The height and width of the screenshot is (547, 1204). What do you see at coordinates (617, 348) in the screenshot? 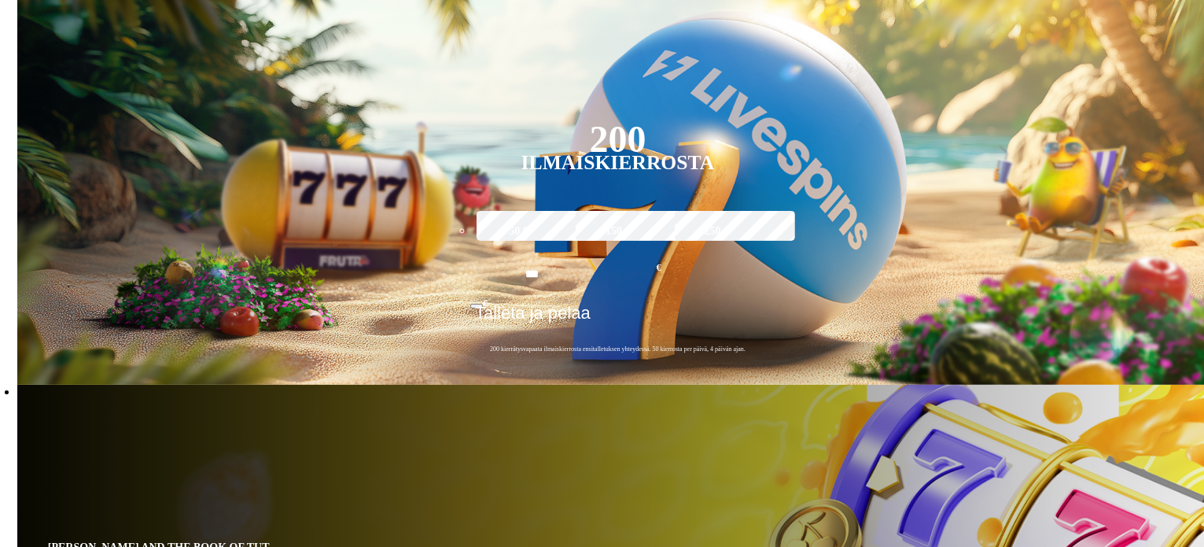
I see `span: 200 kierrätysvapaata ilmaiskierrosta ensitalletuksen yhteydessä. 50 kierrosta per päivä, 4 päivän...` at bounding box center [617, 348].